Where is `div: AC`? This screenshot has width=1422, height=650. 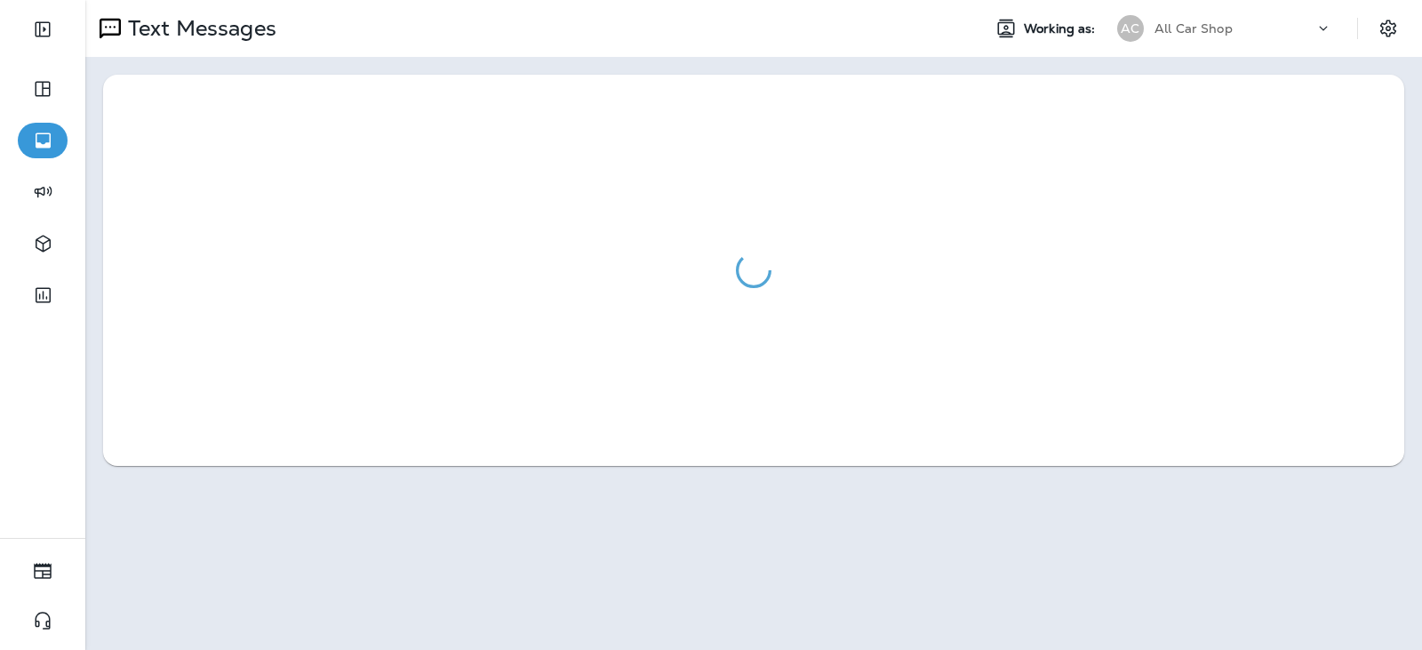 div: AC is located at coordinates (1130, 28).